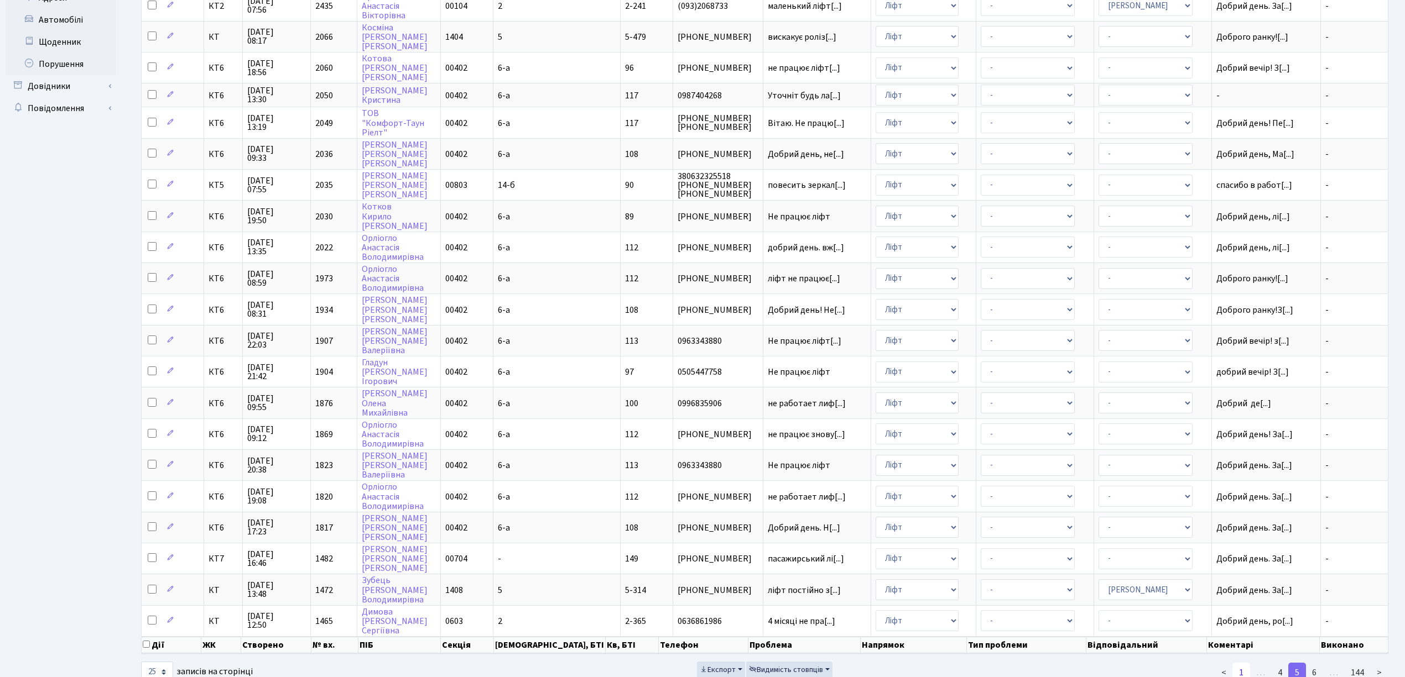 The width and height of the screenshot is (1405, 677). Describe the element at coordinates (1263, 645) in the screenshot. I see `th: Коментарі` at that location.